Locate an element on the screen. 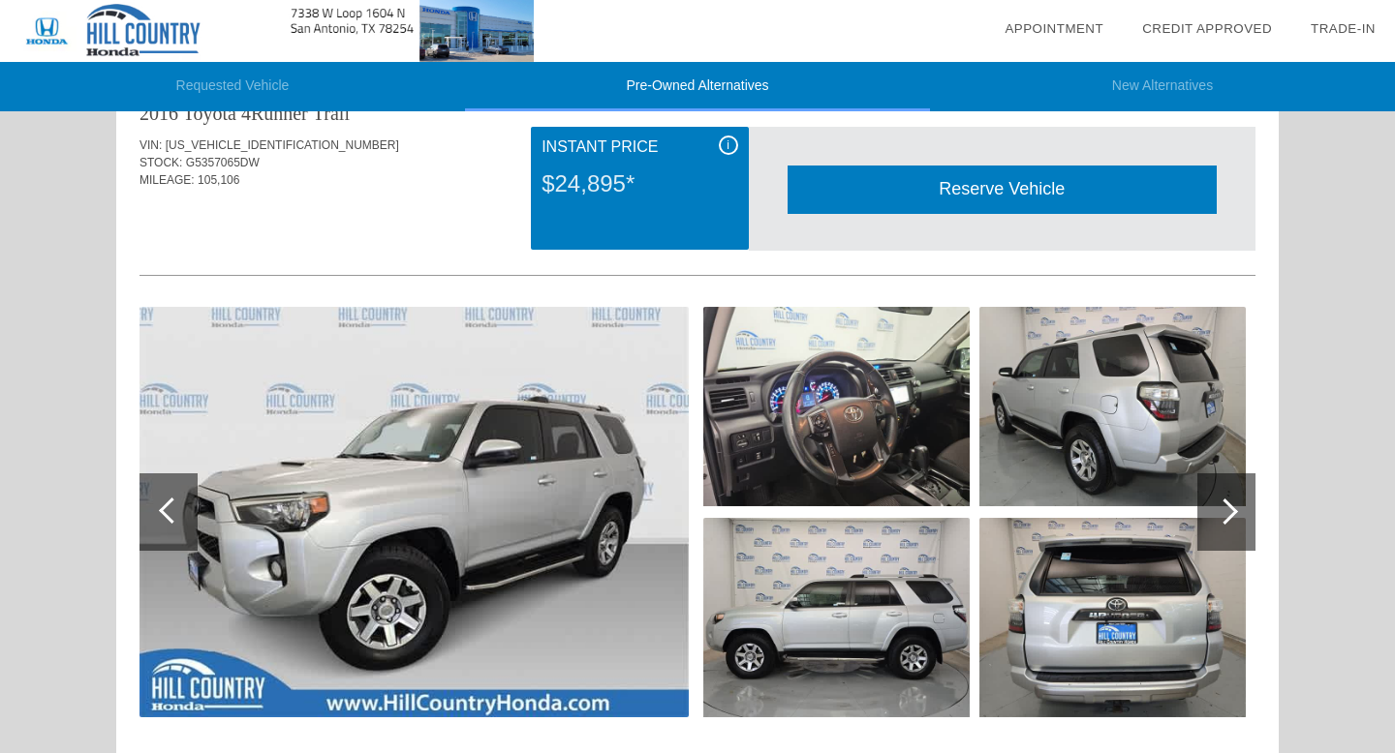  img: d84e3db734d2ffb468288bbcccc00a96x.jpg is located at coordinates (836, 407).